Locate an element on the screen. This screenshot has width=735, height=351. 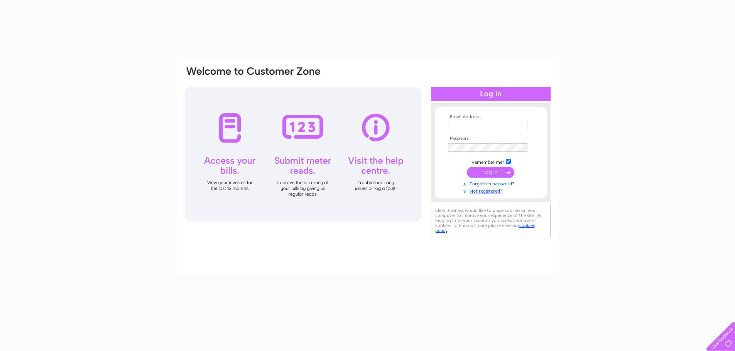
div: Clear Business would like to place cookies on your computer to improve your experience of the sit... is located at coordinates (491, 221).